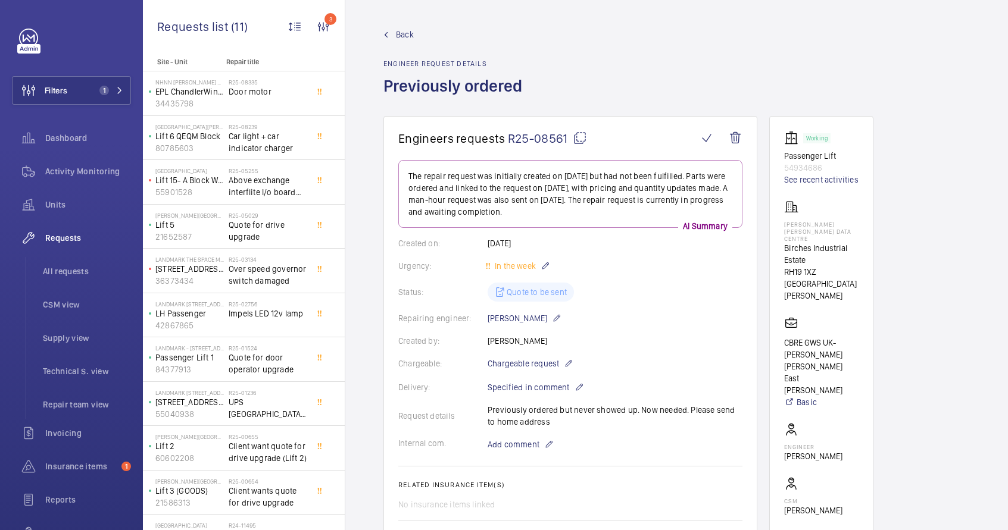 Image resolution: width=1008 pixels, height=530 pixels. What do you see at coordinates (268, 348) in the screenshot?
I see `h2: R25-01524` at bounding box center [268, 348].